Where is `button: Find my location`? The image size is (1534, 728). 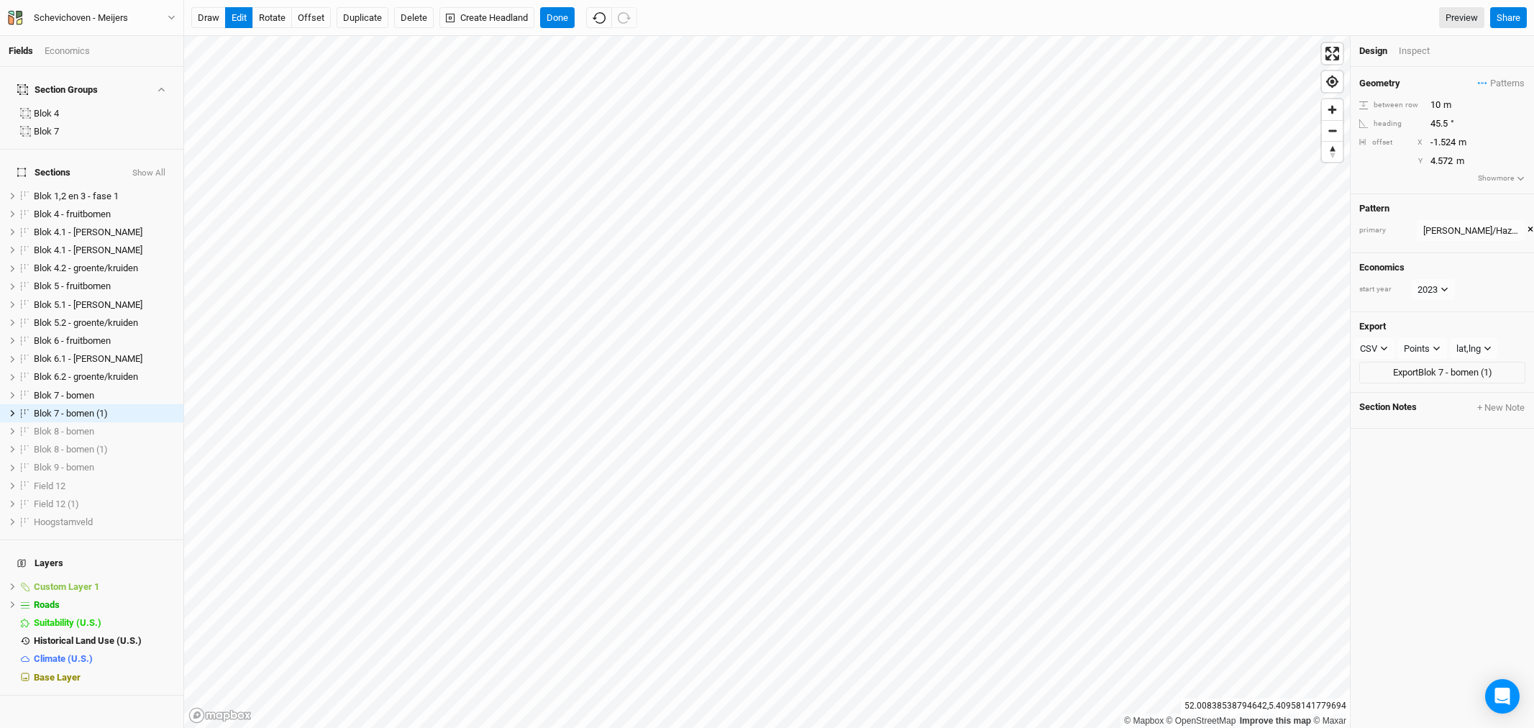 button: Find my location is located at coordinates (1332, 81).